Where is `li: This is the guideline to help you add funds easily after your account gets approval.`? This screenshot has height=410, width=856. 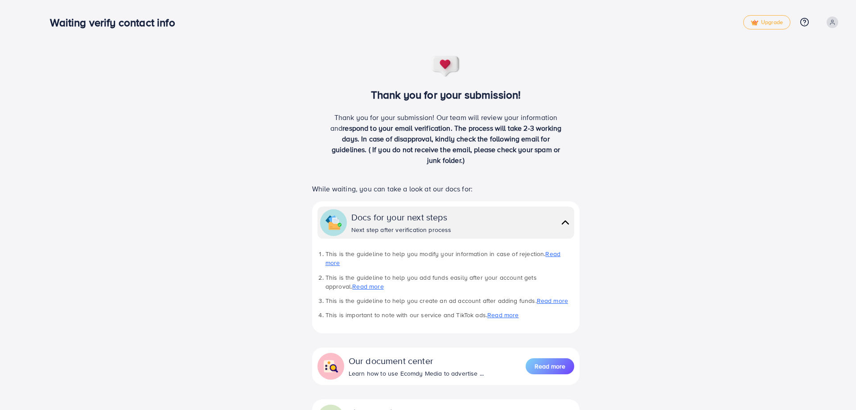
li: This is the guideline to help you add funds easily after your account gets approval. is located at coordinates (450, 282).